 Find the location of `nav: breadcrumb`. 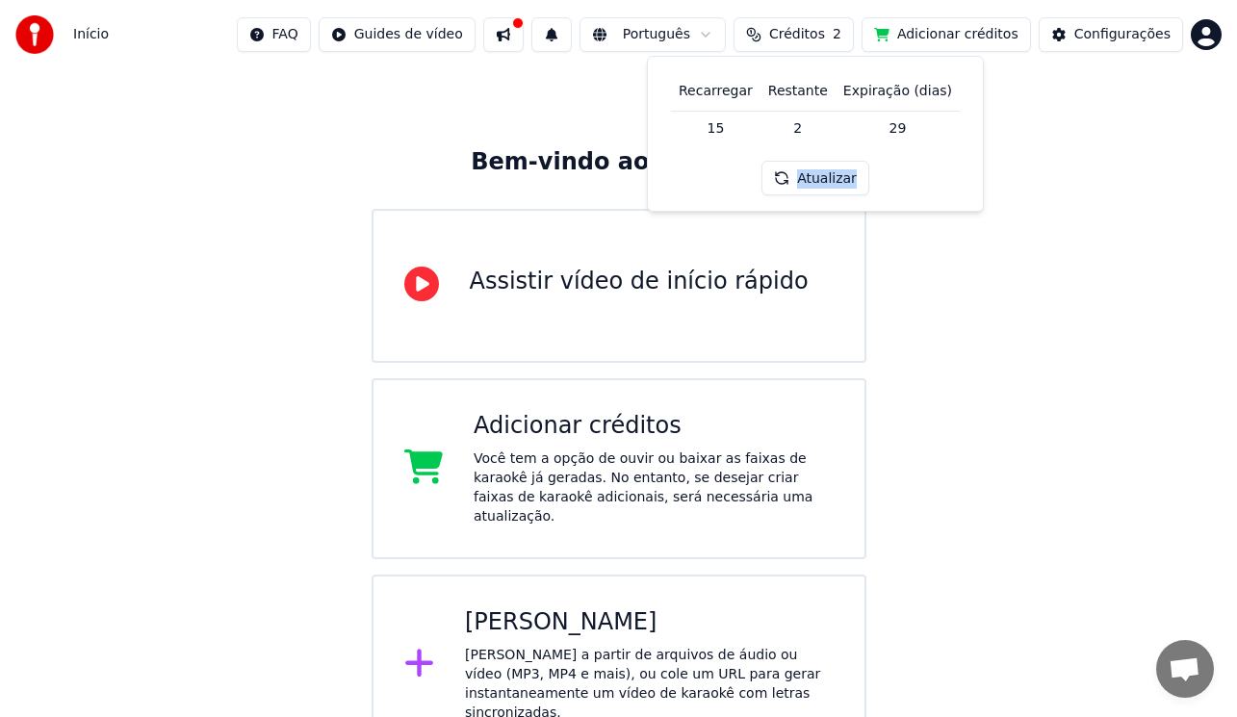

nav: breadcrumb is located at coordinates (91, 35).